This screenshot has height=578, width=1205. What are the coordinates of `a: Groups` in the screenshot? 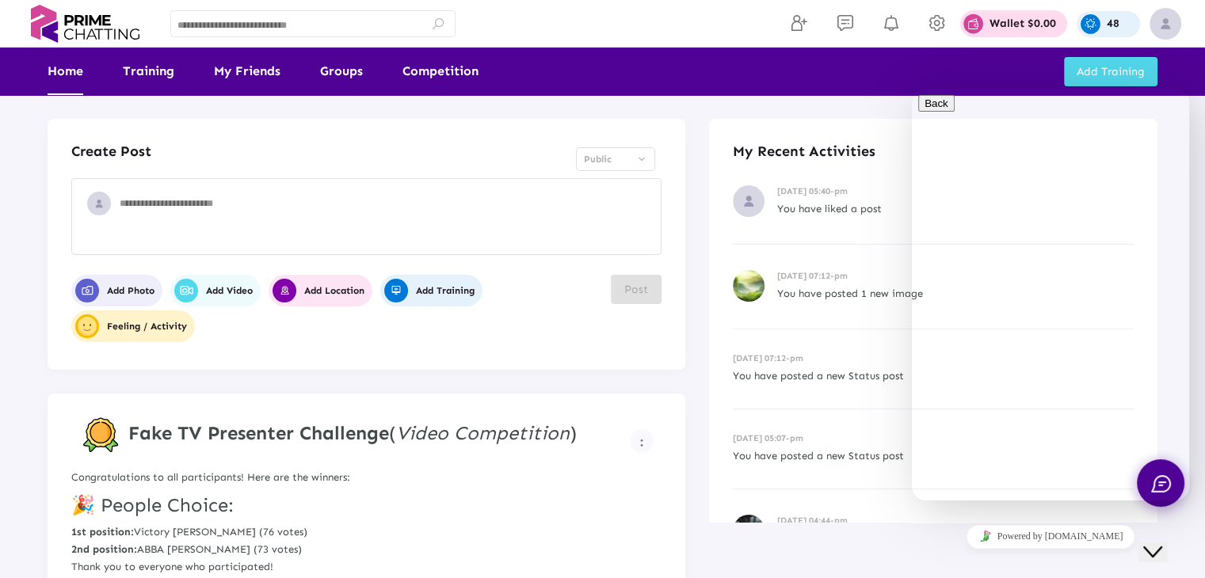 It's located at (341, 71).